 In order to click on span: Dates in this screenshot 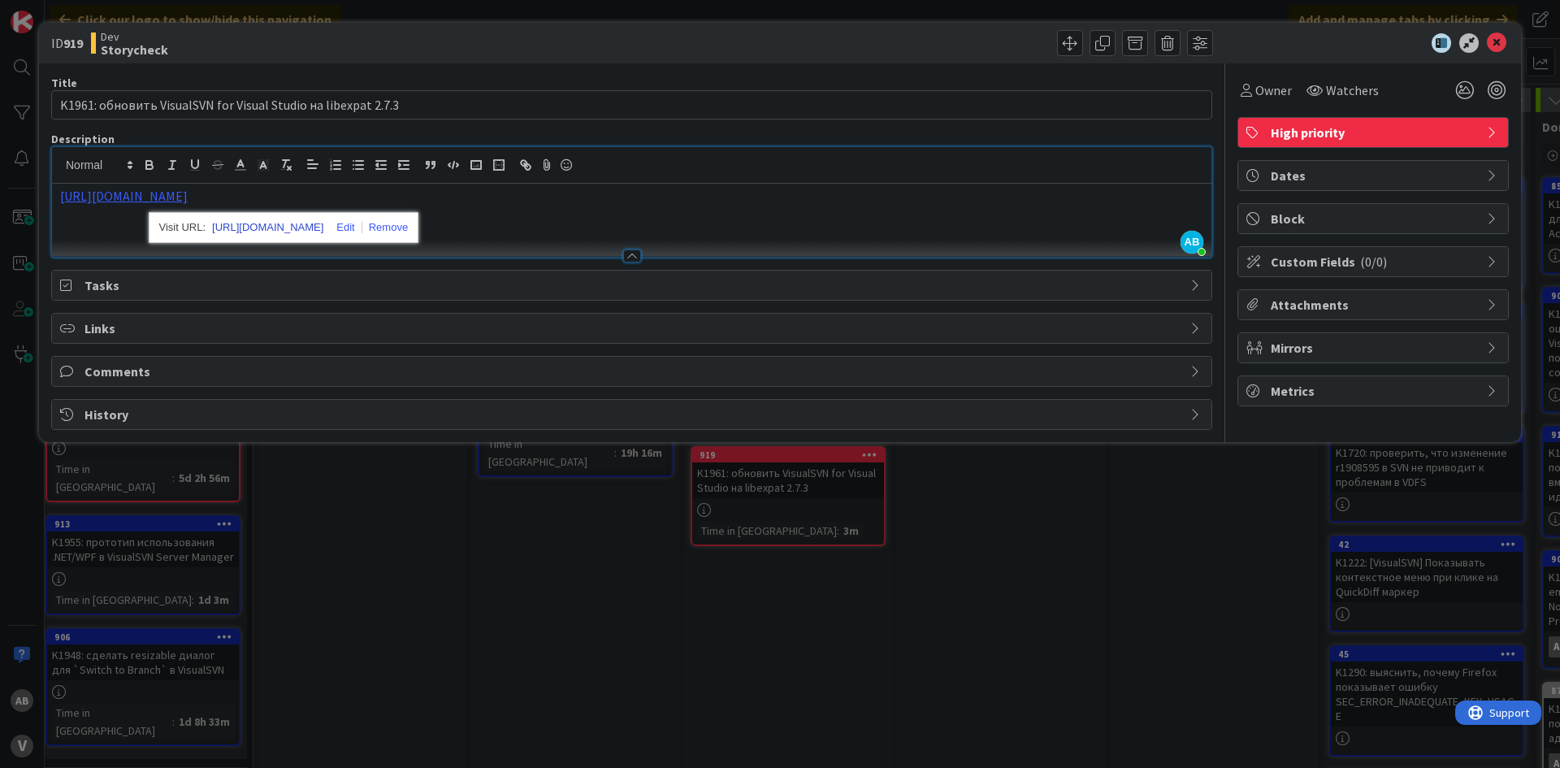, I will do `click(1375, 175)`.